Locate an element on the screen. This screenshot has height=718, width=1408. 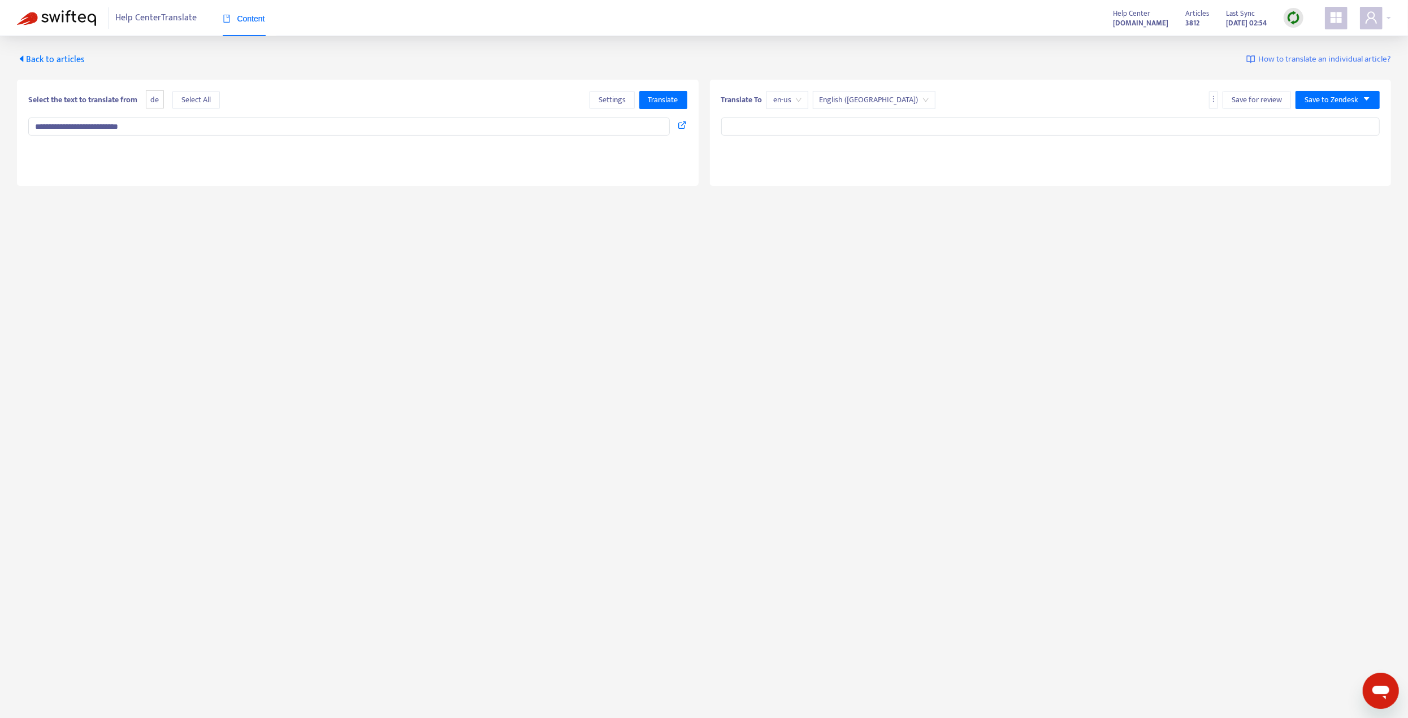
span: Translate is located at coordinates (663, 100).